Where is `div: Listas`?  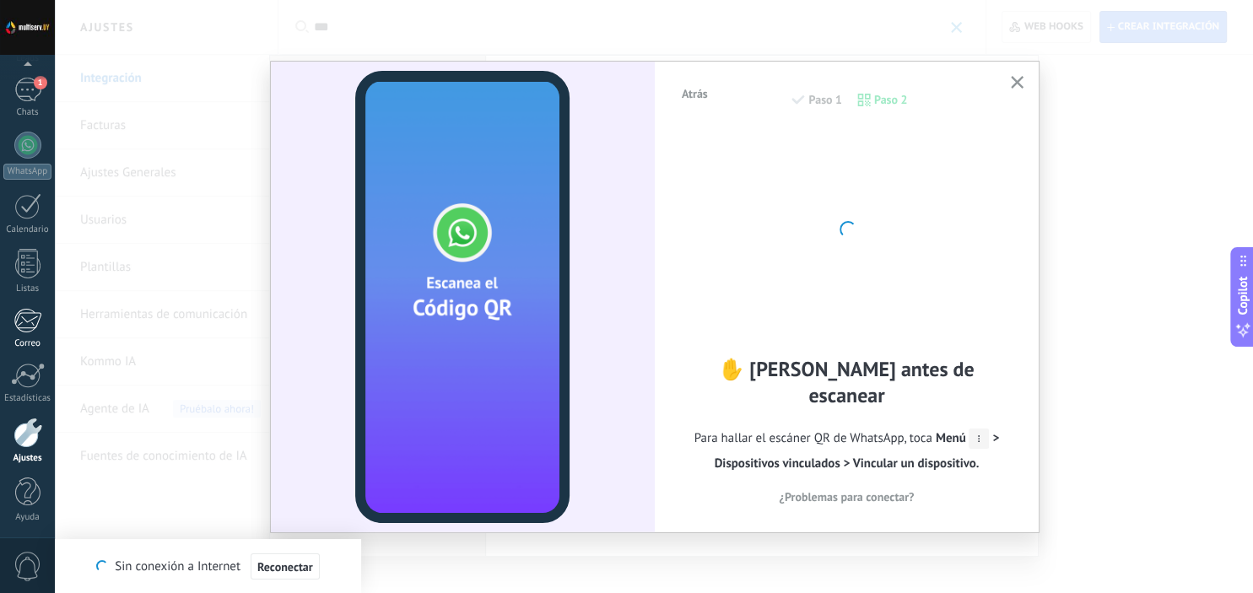 div: Listas is located at coordinates (28, 289).